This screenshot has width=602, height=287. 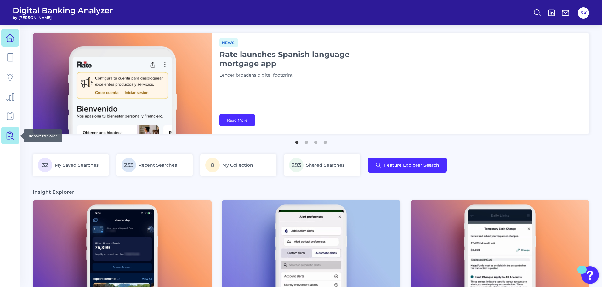 I want to click on button: 3, so click(x=316, y=141).